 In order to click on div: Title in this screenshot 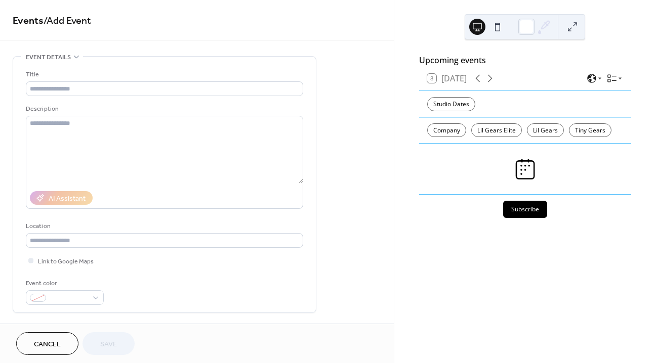, I will do `click(163, 74)`.